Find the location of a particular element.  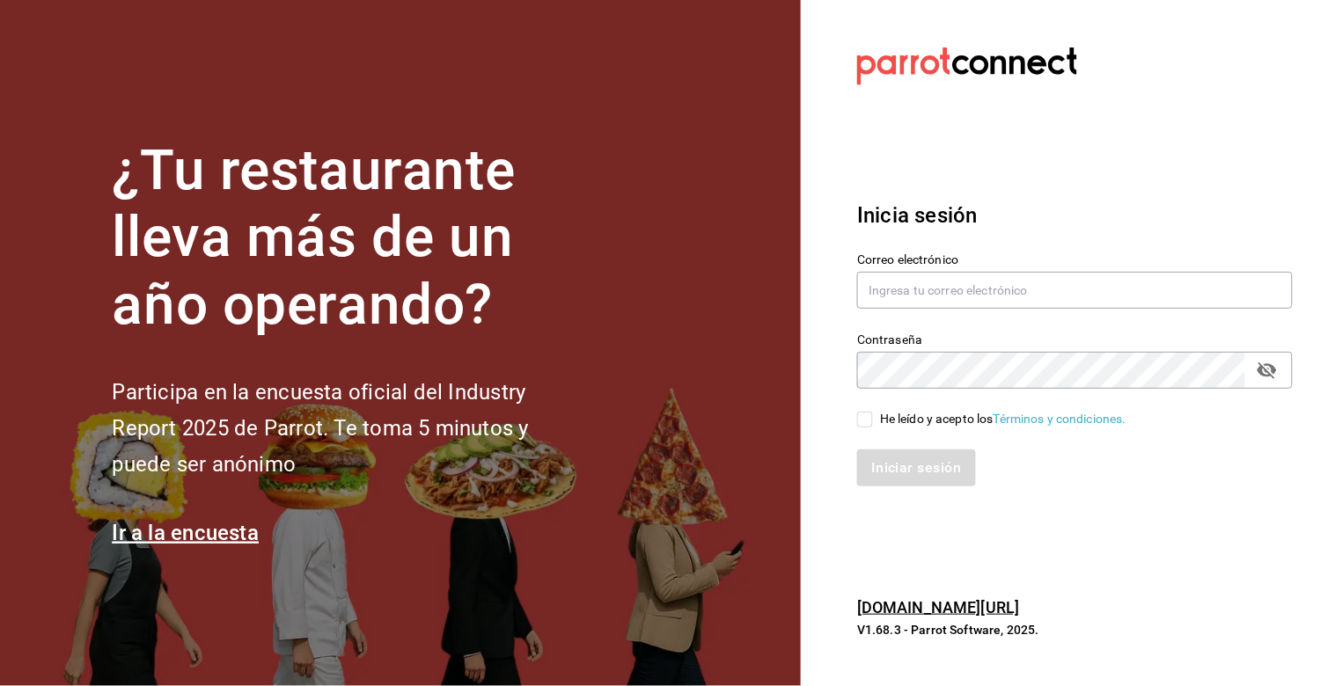

p: V1.68.3 - Parrot Software, 2025. is located at coordinates (1074, 630).